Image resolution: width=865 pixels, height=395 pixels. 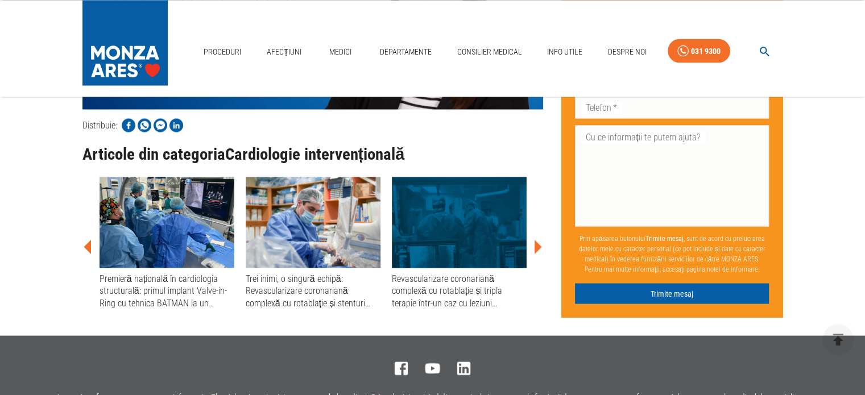 I want to click on a: Medici, so click(x=341, y=51).